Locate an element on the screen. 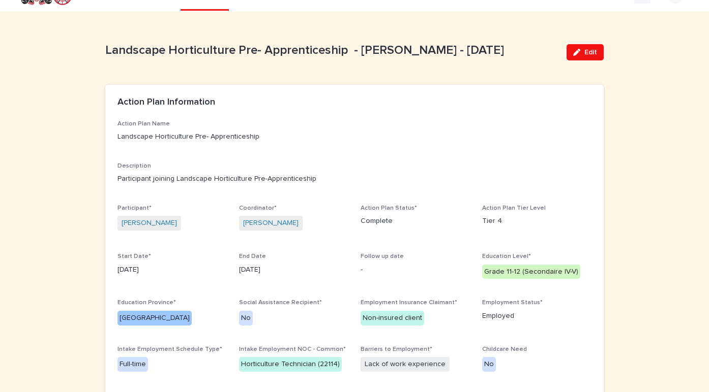 This screenshot has width=709, height=392. span: Start Date* is located at coordinates (134, 257).